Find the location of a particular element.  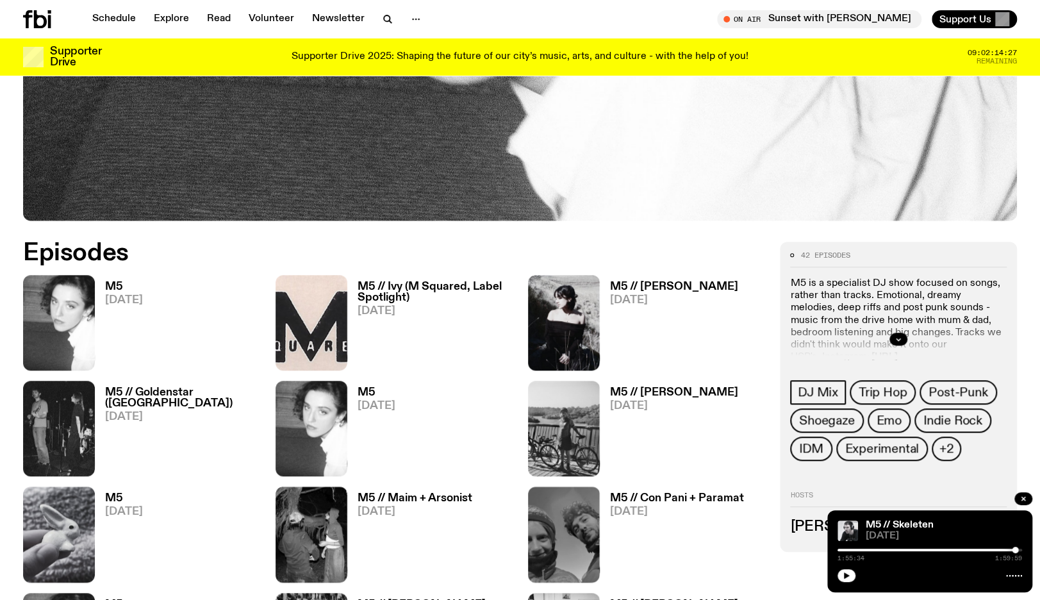

a: Schedule is located at coordinates (114, 19).